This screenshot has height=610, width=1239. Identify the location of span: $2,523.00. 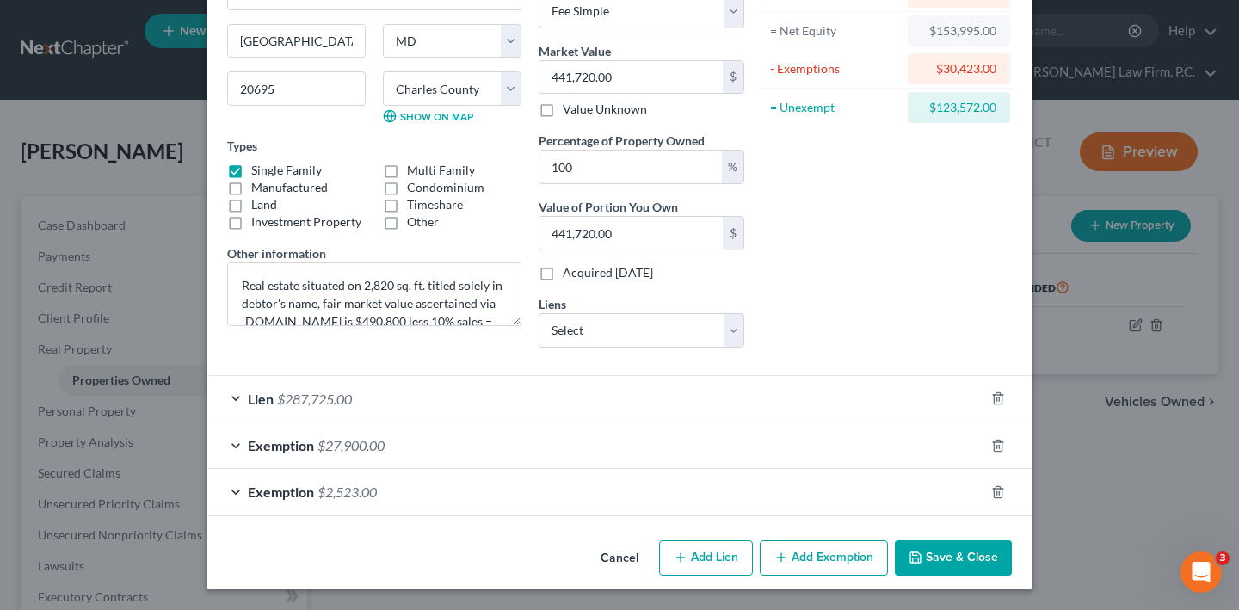
(347, 491).